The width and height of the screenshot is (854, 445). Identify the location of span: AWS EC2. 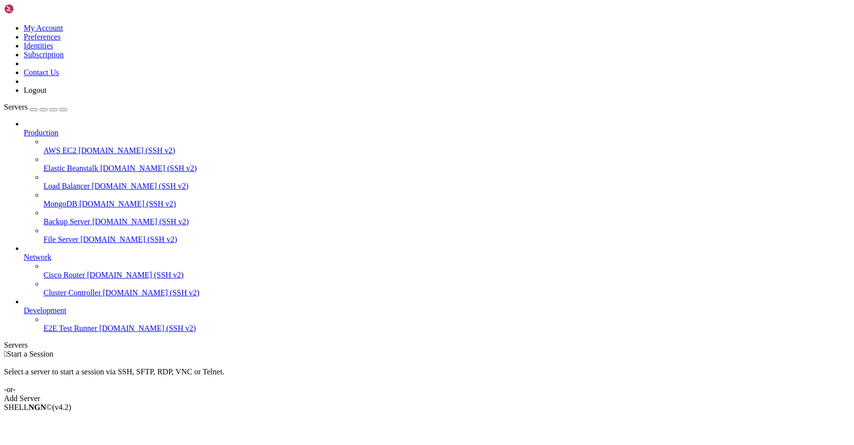
(60, 150).